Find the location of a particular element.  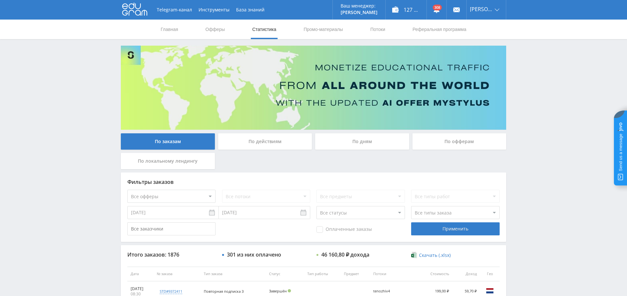

span: Оплаченные заказы is located at coordinates (344, 230).